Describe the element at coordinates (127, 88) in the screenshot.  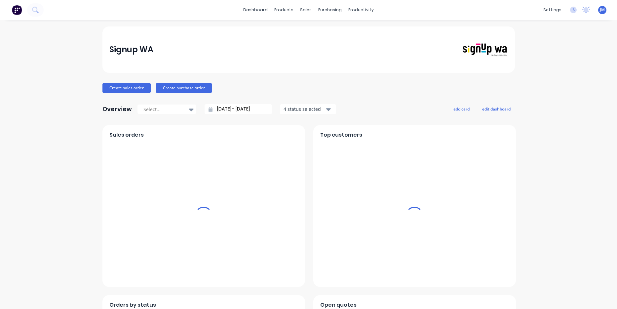
I see `button: Create sales order` at that location.